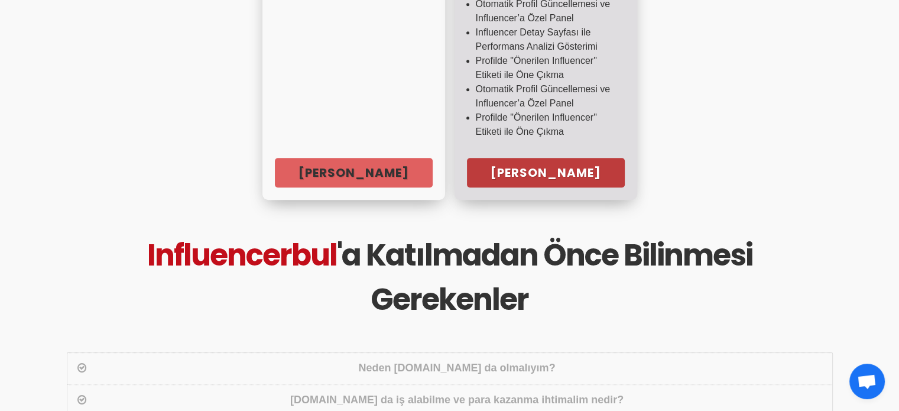  What do you see at coordinates (545, 40) in the screenshot?
I see `li: Influencer Detay Sayfası ile Performans Analizi Gösterimi` at bounding box center [545, 40].